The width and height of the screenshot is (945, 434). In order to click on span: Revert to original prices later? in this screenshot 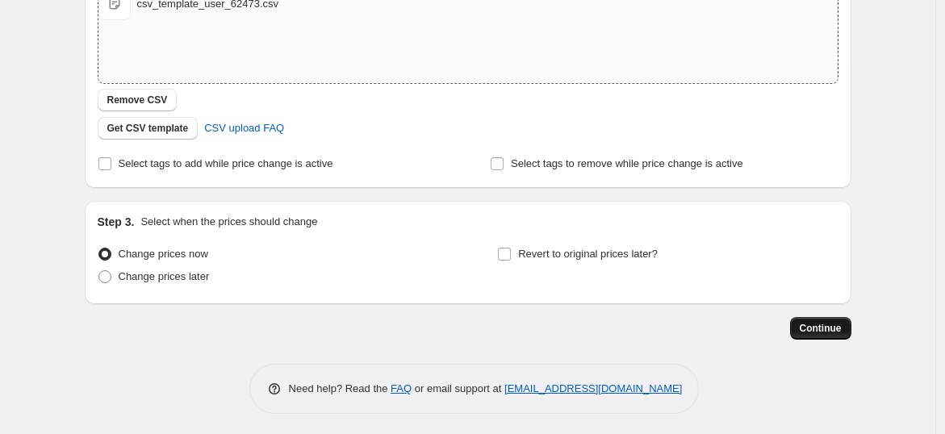, I will do `click(588, 253)`.